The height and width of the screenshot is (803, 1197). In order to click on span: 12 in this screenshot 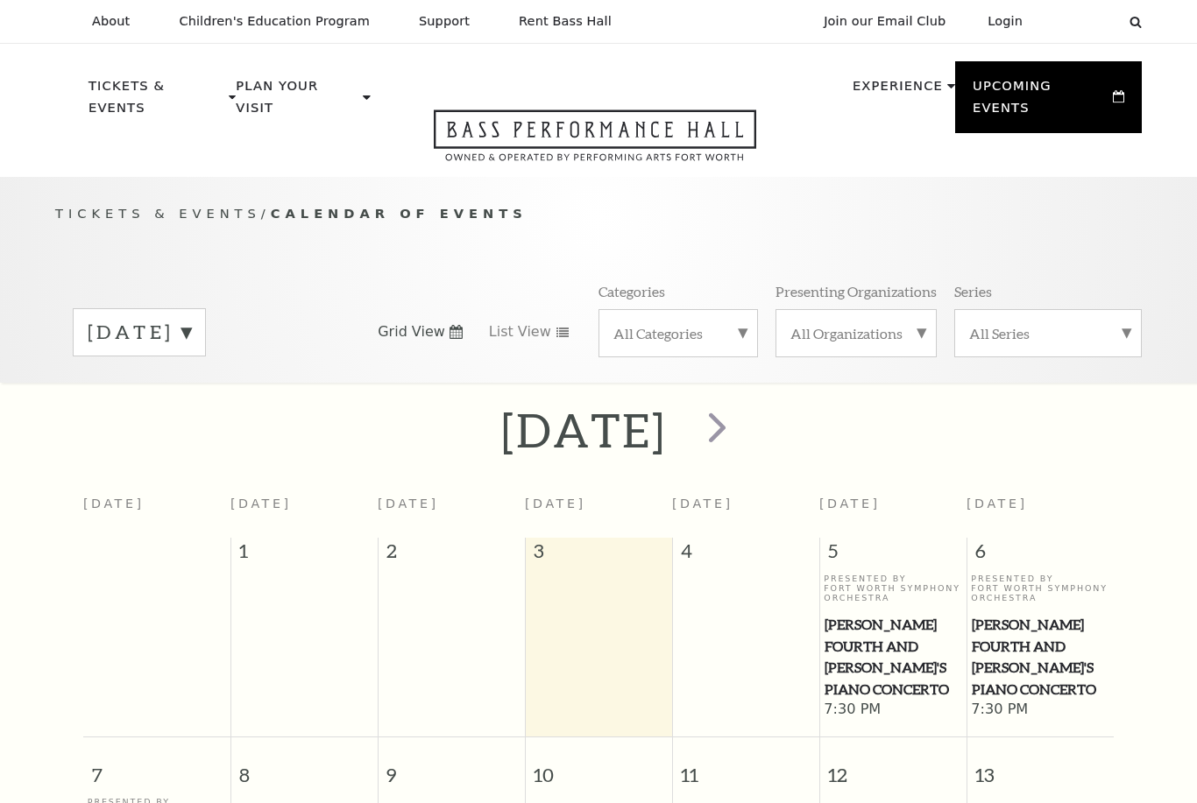, I will do `click(893, 767)`.